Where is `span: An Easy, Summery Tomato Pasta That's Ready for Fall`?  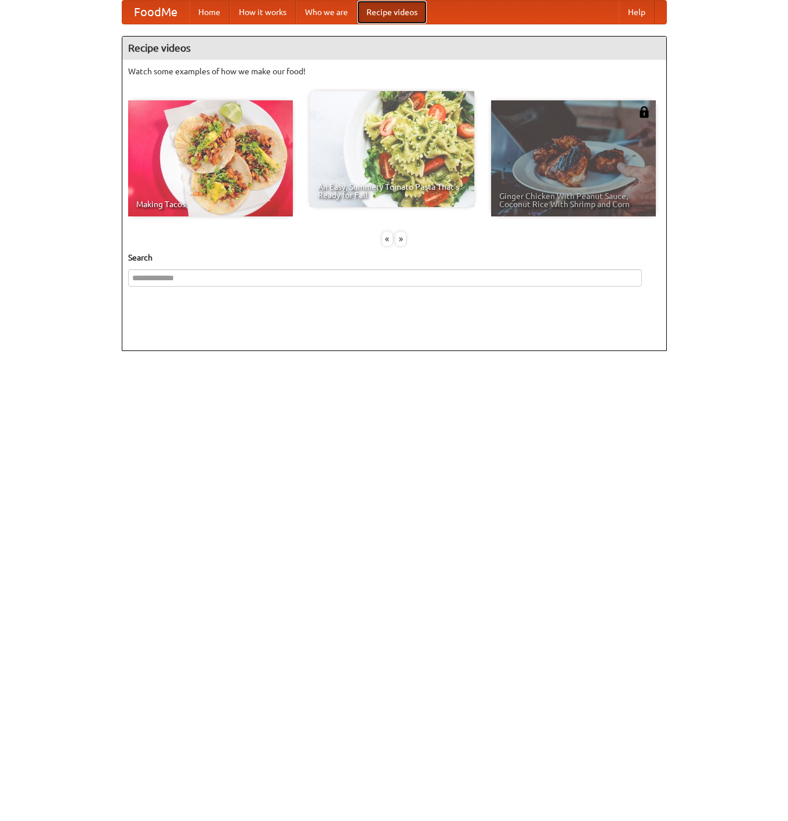 span: An Easy, Summery Tomato Pasta That's Ready for Fall is located at coordinates (392, 191).